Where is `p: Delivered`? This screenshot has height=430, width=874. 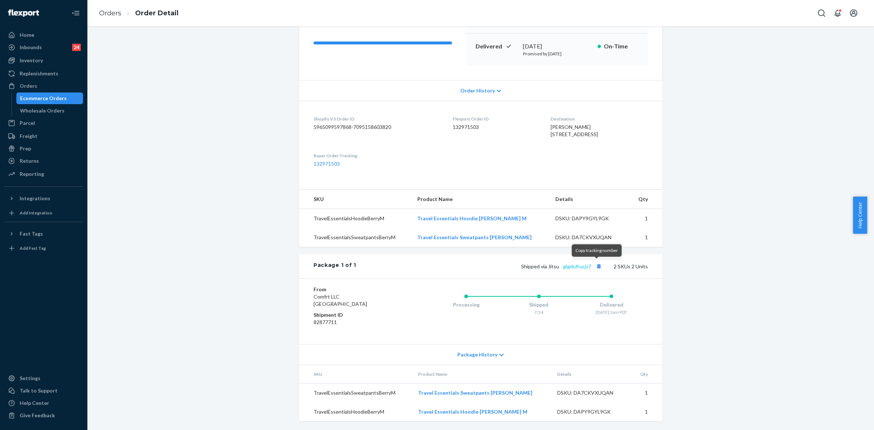
p: Delivered is located at coordinates (496, 46).